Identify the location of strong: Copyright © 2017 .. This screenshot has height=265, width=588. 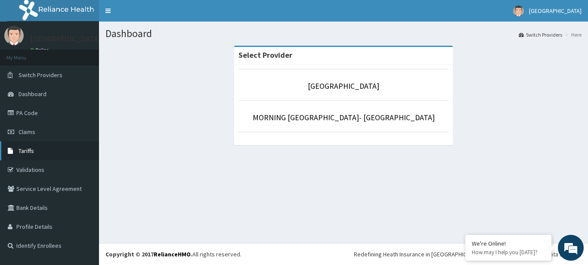
(149, 254).